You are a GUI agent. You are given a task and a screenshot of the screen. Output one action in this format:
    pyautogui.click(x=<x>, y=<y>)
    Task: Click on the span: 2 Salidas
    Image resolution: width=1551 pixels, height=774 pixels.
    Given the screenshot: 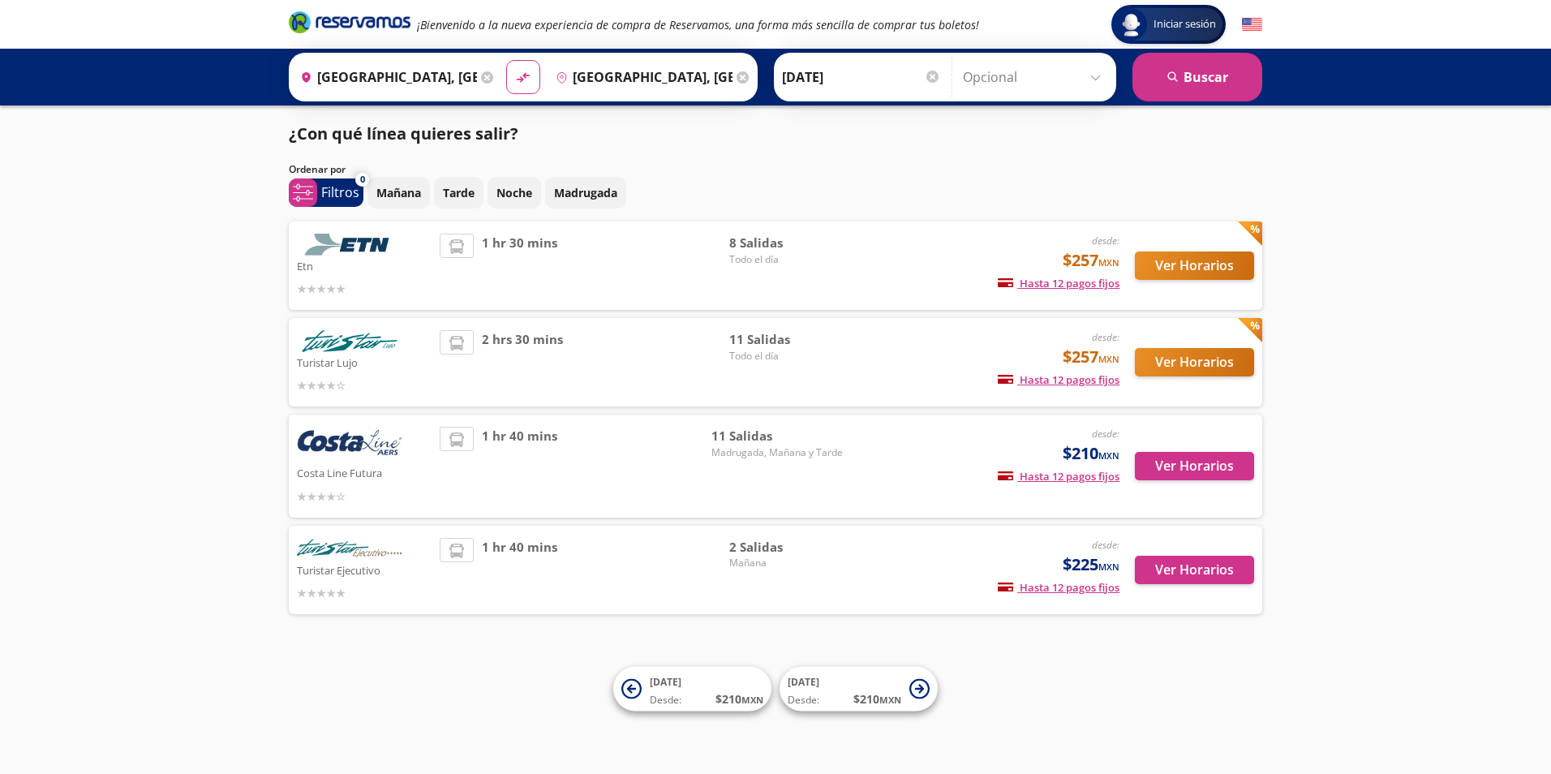 What is the action you would take?
    pyautogui.click(x=786, y=547)
    